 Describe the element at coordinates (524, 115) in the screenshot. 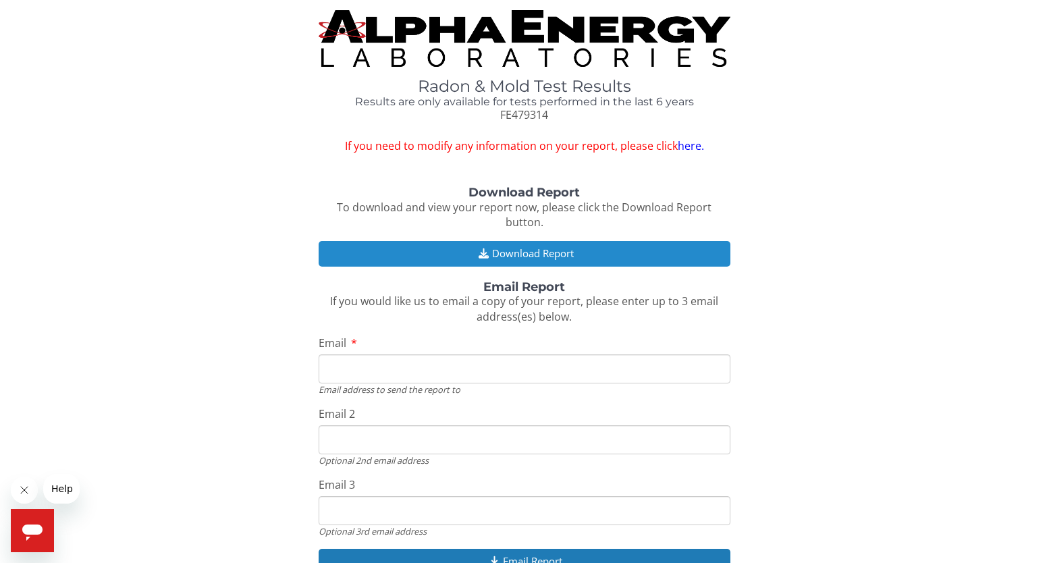

I see `span: FE479314` at that location.